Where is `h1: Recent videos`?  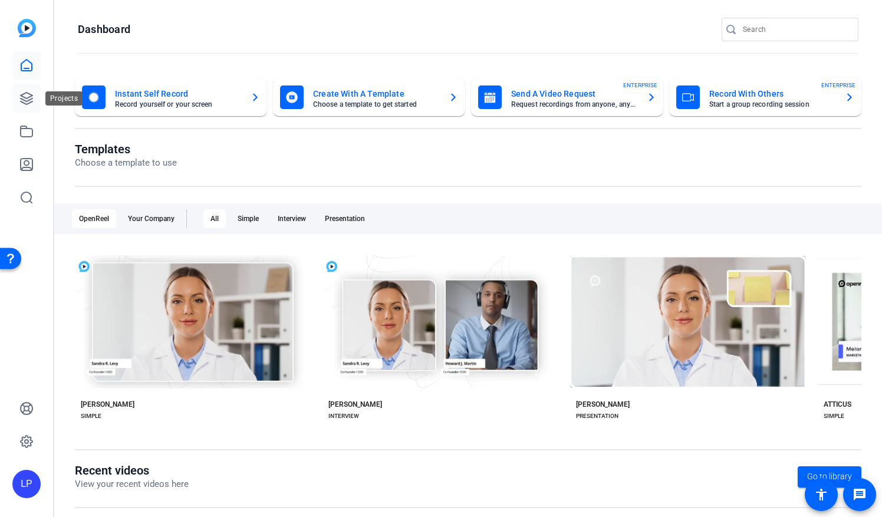 h1: Recent videos is located at coordinates (131, 470).